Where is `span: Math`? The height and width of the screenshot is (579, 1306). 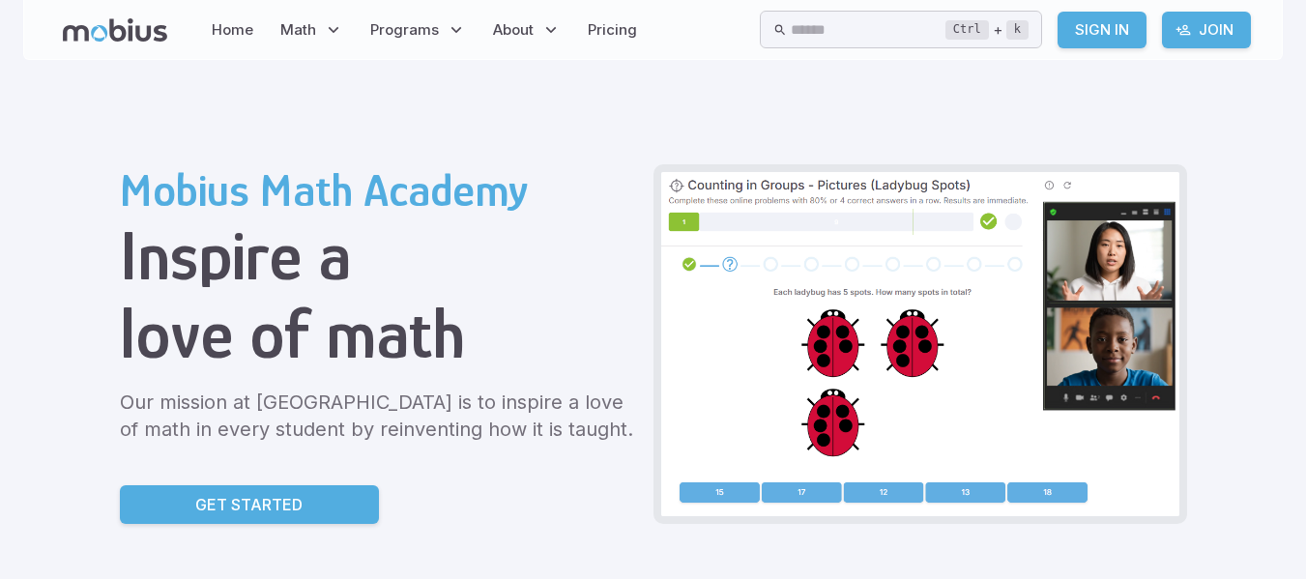 span: Math is located at coordinates (298, 30).